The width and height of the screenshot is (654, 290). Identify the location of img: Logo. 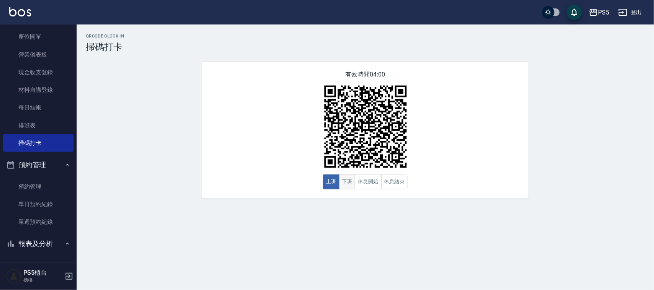
(20, 11).